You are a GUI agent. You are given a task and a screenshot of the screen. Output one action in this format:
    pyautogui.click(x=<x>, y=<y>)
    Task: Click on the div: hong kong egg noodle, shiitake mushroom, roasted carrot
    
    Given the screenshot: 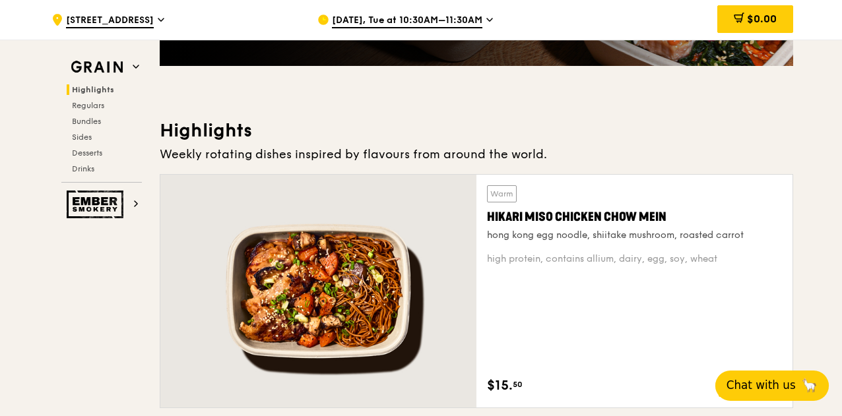 What is the action you would take?
    pyautogui.click(x=634, y=235)
    